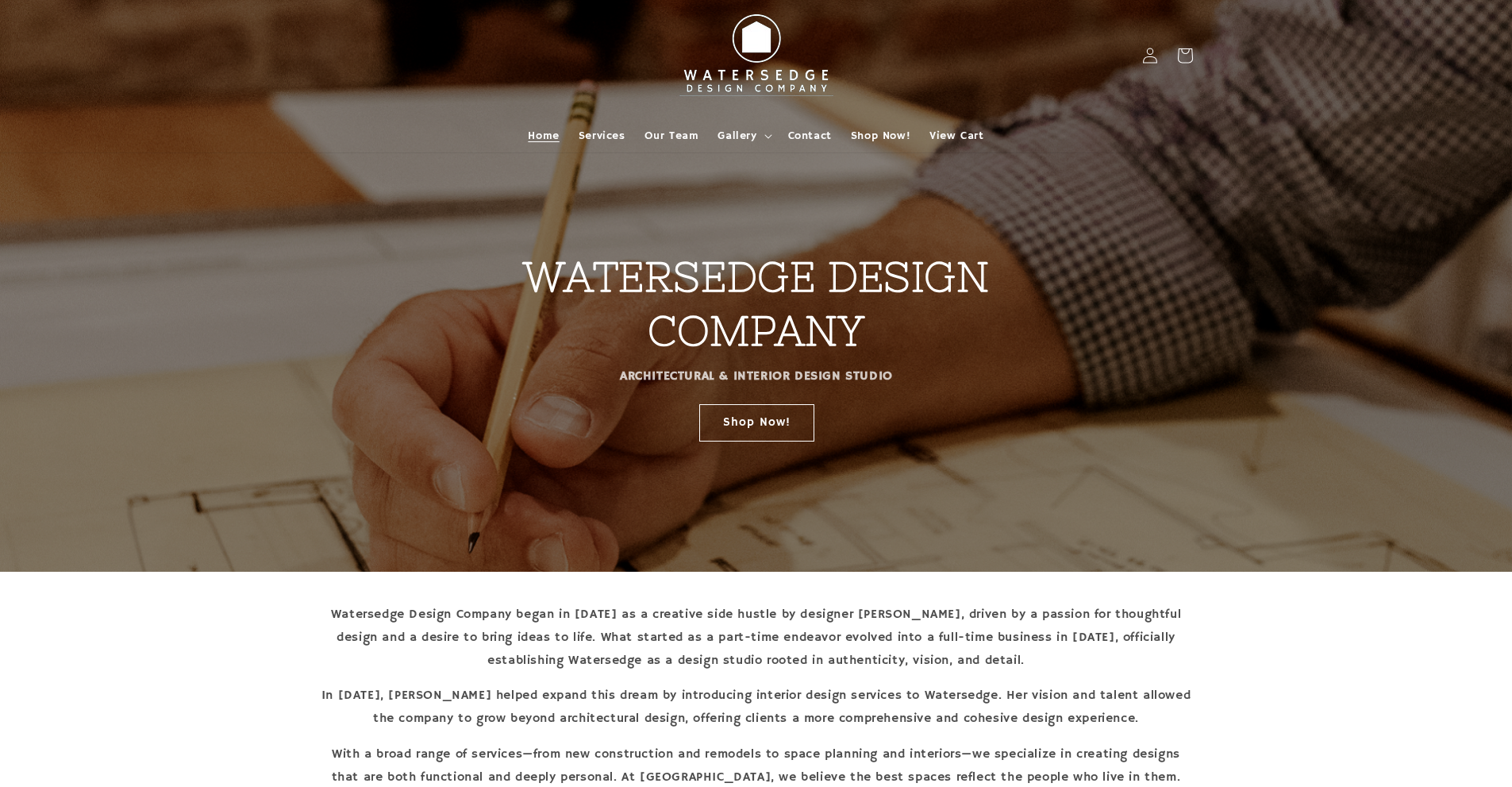  Describe the element at coordinates (757, 377) in the screenshot. I see `strong: ARCHITECTURAL & INTERIOR DESIGN STUDIO` at that location.